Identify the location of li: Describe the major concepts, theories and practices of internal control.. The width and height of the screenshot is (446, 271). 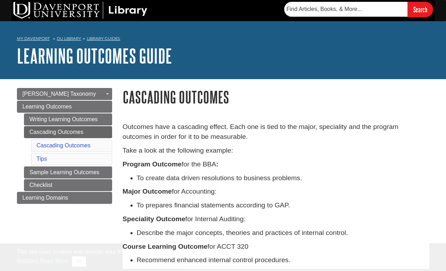
(283, 232).